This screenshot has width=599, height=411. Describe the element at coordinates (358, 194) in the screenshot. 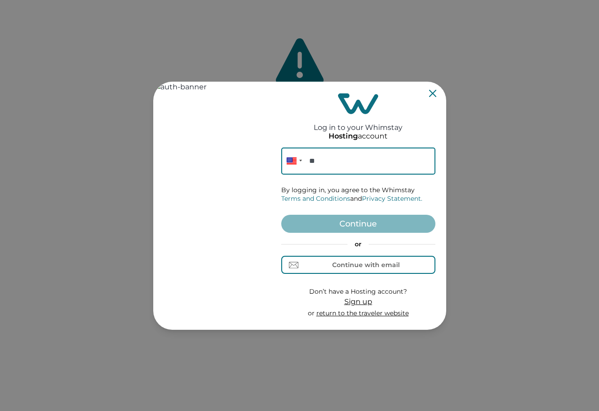

I see `p: By logging in, you agree to the Whimstay and` at that location.